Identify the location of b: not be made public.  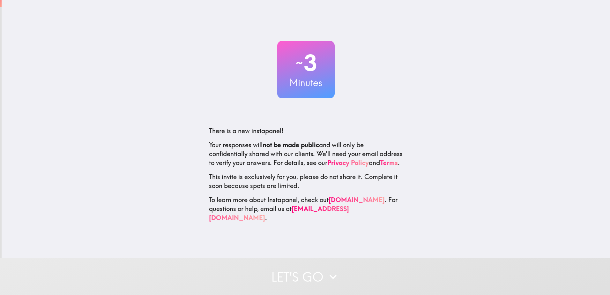
(291, 144).